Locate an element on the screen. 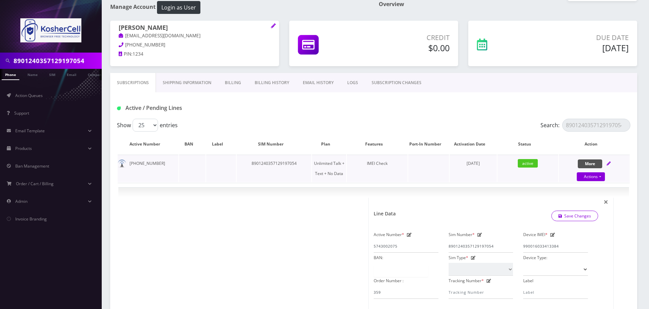 This screenshot has height=309, width=649. p: Due Date is located at coordinates (579, 38).